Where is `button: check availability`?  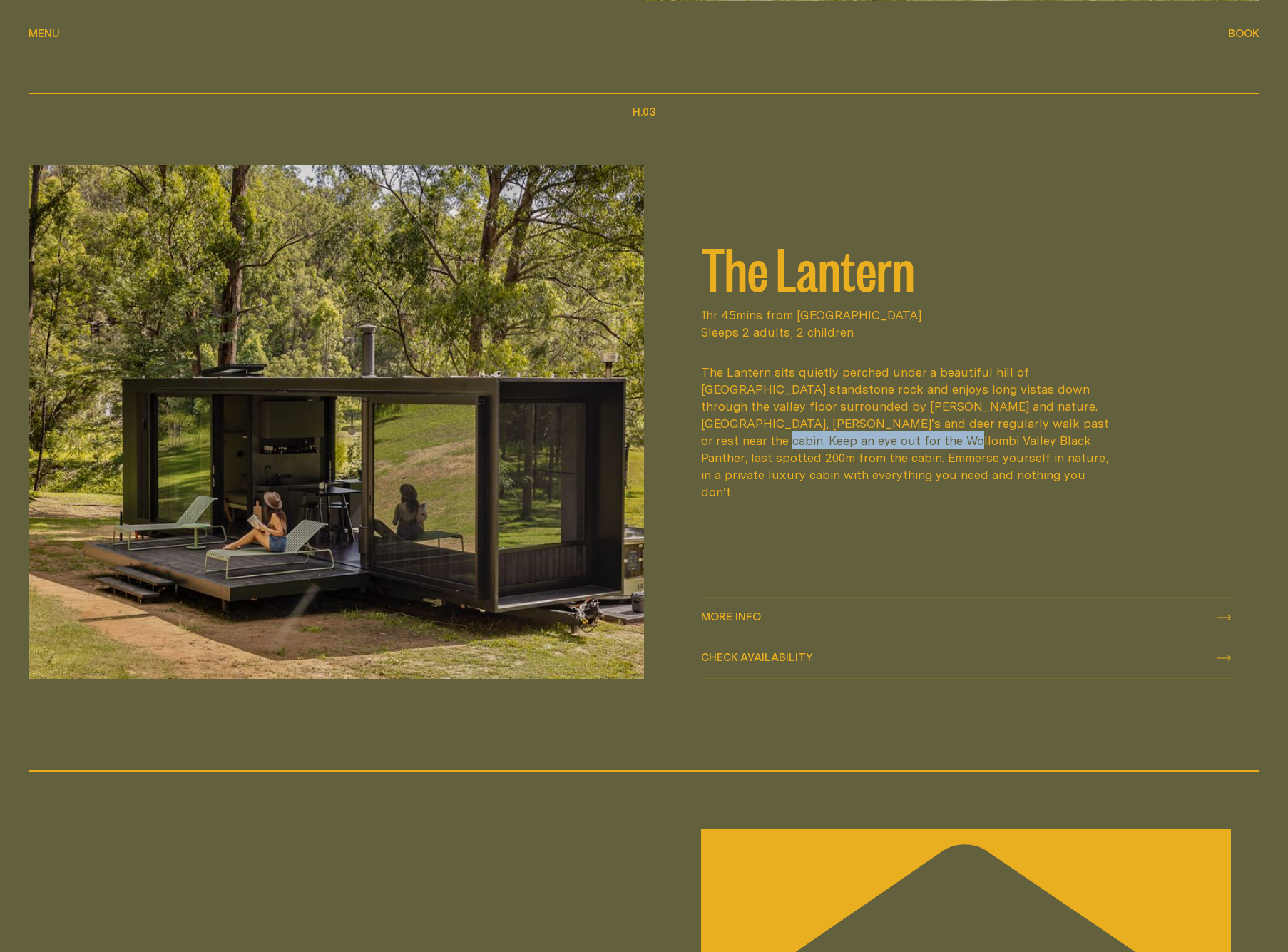 button: check availability is located at coordinates (965, 658).